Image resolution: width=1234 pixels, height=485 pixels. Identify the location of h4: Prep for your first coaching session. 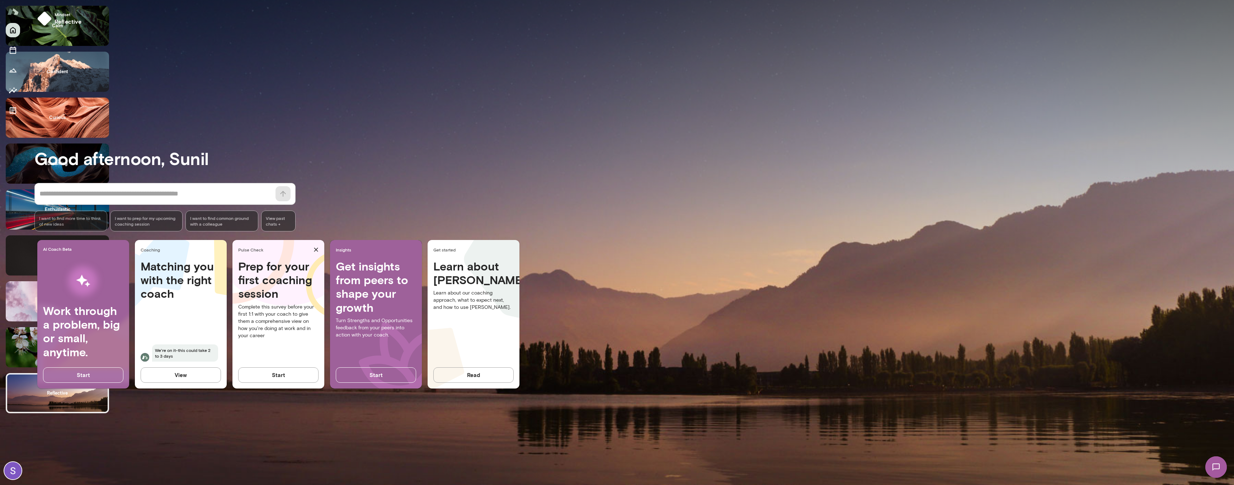
(278, 280).